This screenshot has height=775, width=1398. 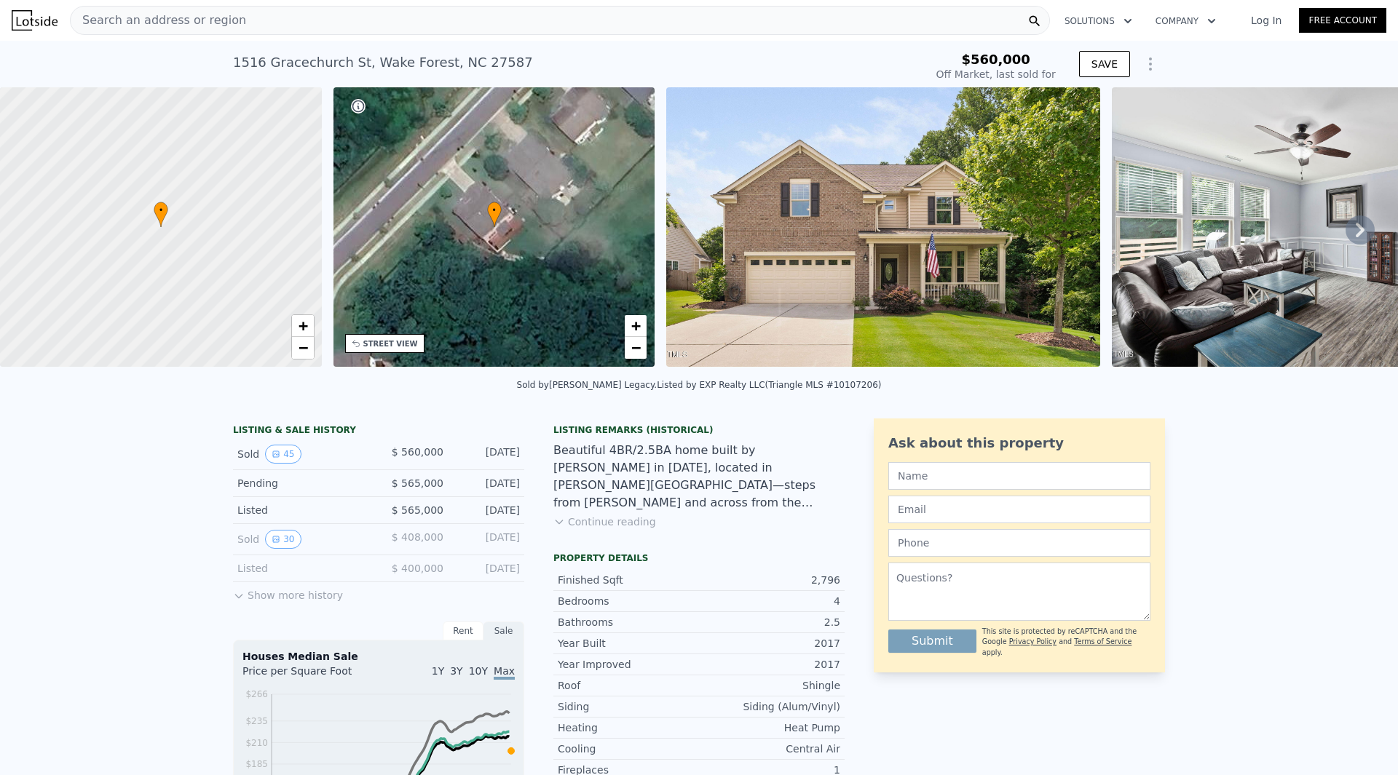 I want to click on div: Cooling, so click(x=628, y=749).